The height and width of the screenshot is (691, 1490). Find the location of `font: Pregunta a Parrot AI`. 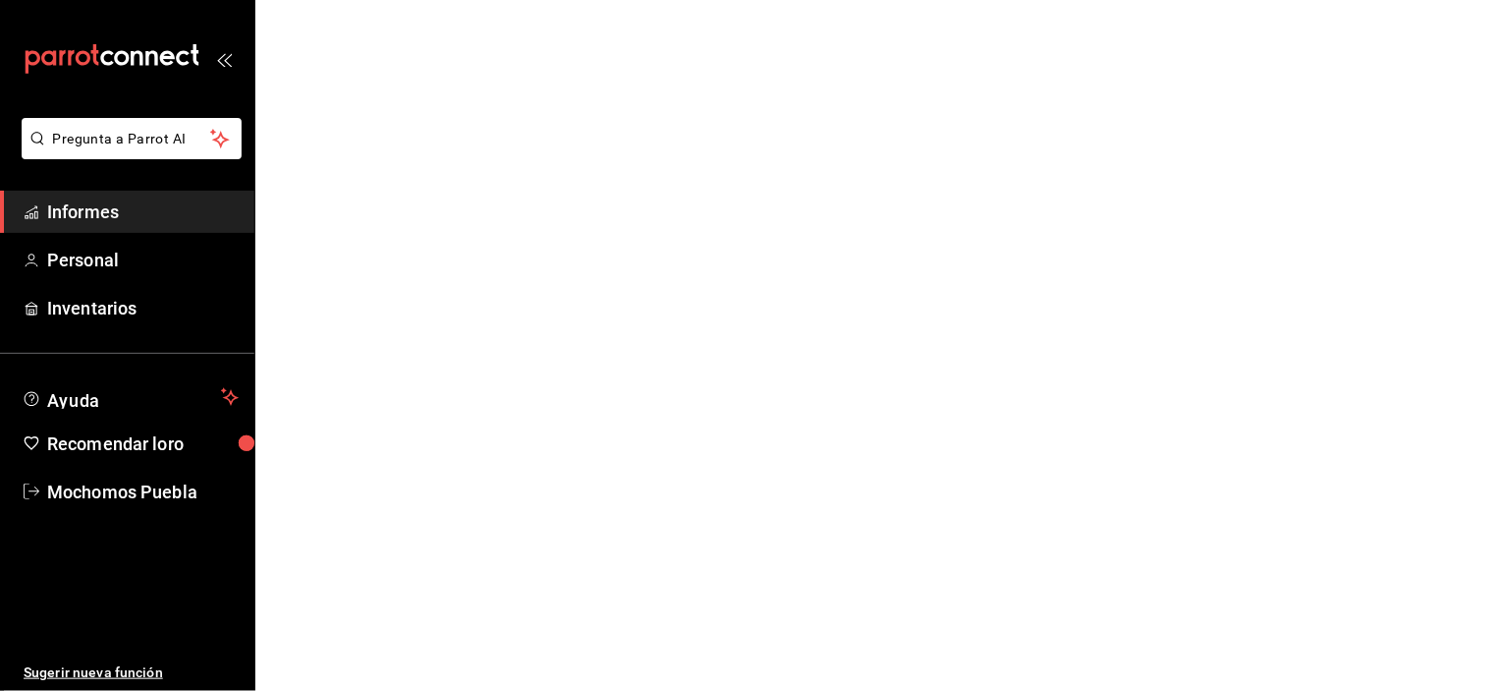

font: Pregunta a Parrot AI is located at coordinates (120, 139).